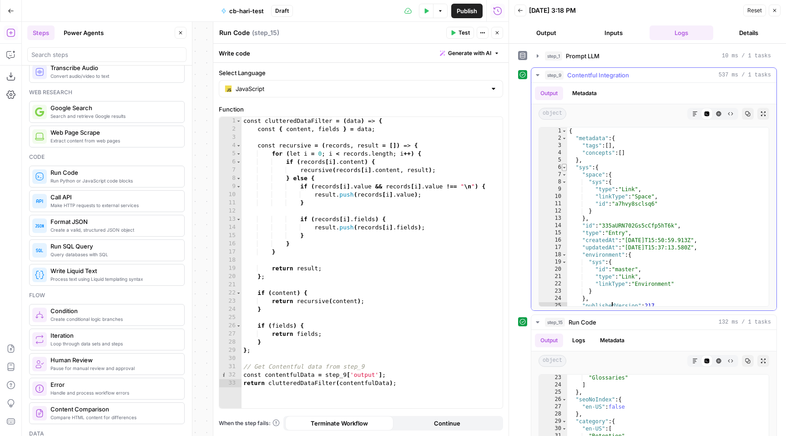 This screenshot has width=786, height=436. I want to click on span: Extract content from web pages, so click(114, 141).